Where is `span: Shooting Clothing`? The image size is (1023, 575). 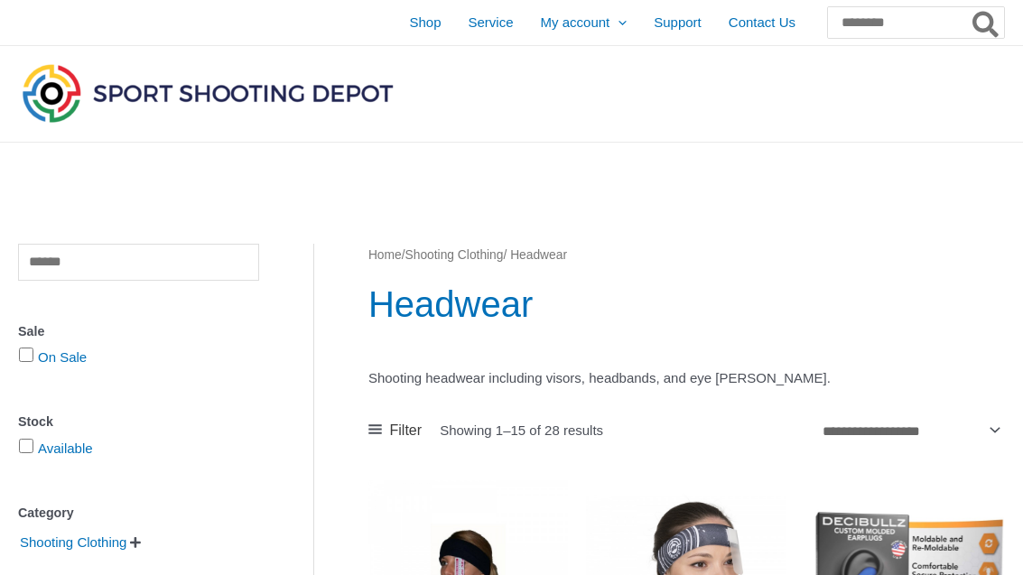 span: Shooting Clothing is located at coordinates (73, 542).